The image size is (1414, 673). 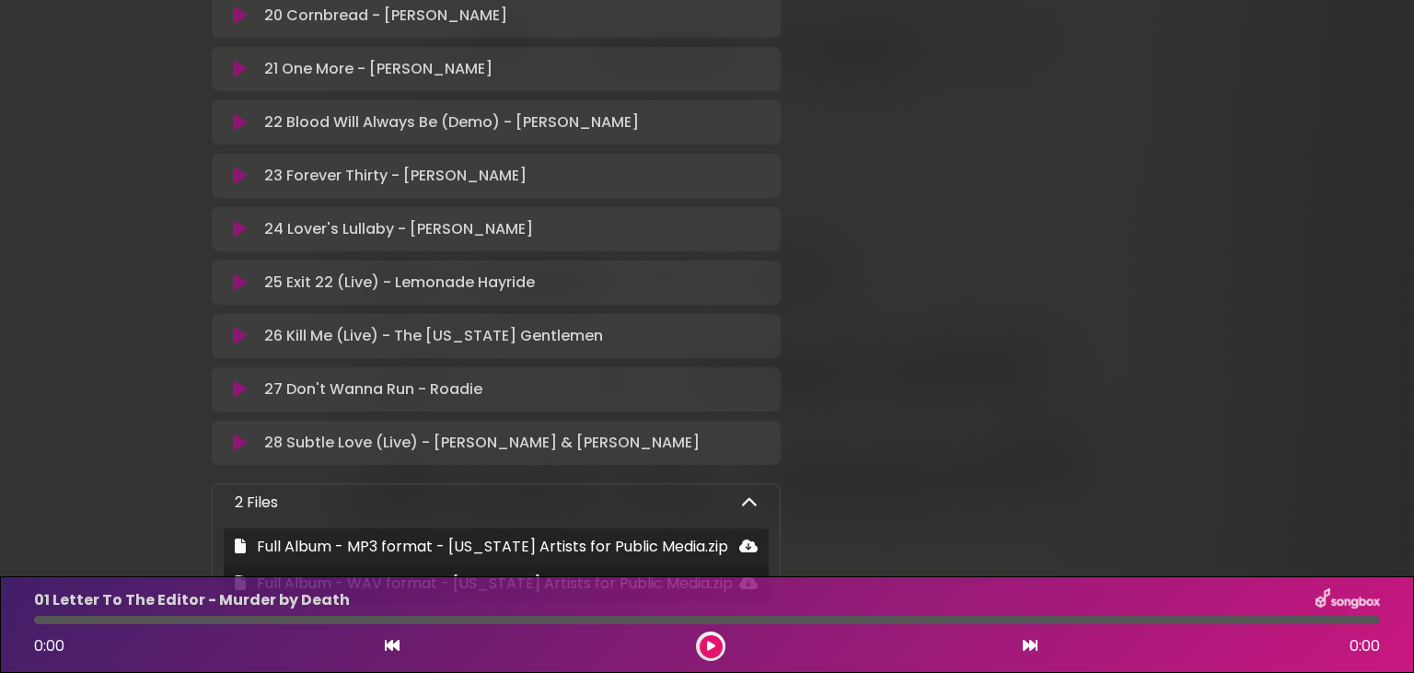 What do you see at coordinates (1348, 600) in the screenshot?
I see `img: songbox-logo-white.png` at bounding box center [1348, 600].